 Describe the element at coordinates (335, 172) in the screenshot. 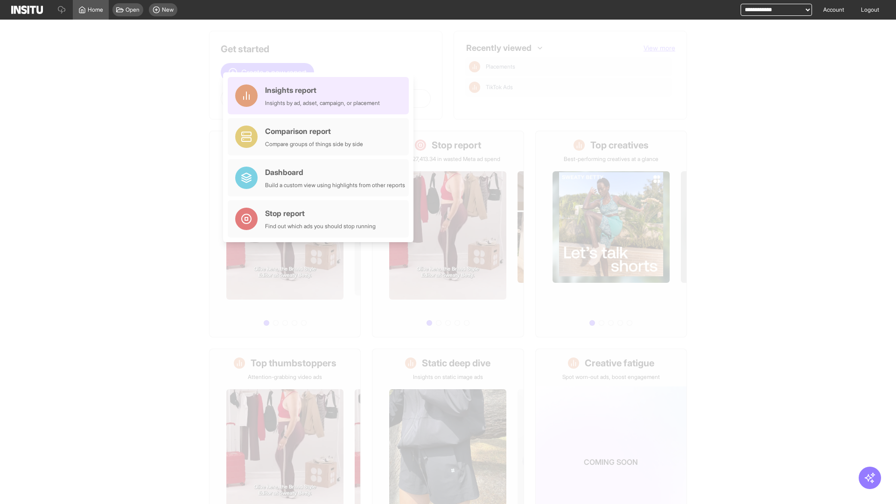

I see `div: Dashboard` at that location.